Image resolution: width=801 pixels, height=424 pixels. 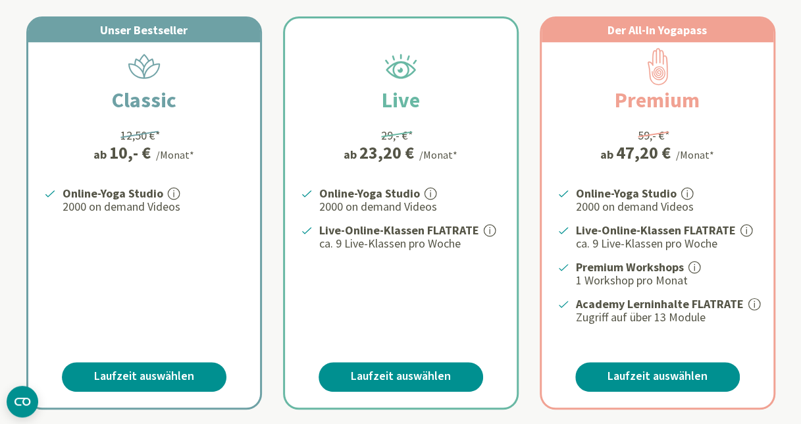 I want to click on div: 59,- €*, so click(x=654, y=135).